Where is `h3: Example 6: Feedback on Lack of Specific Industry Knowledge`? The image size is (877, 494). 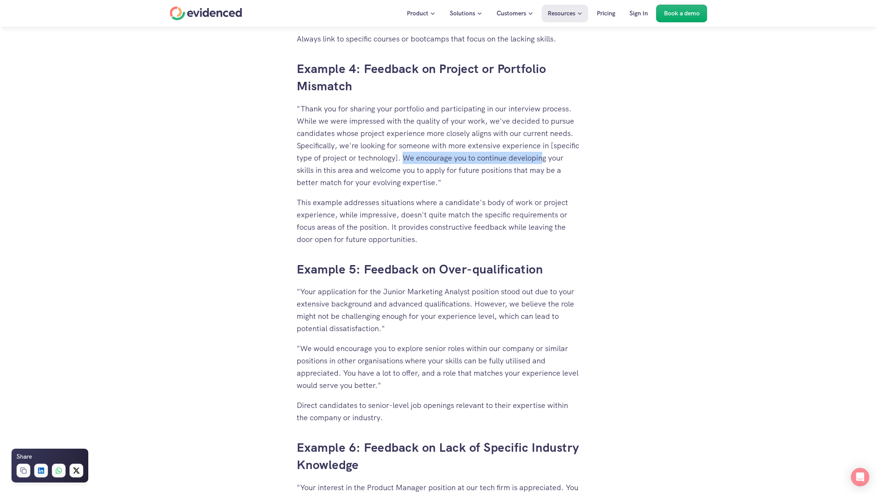
h3: Example 6: Feedback on Lack of Specific Industry Knowledge is located at coordinates (439, 456).